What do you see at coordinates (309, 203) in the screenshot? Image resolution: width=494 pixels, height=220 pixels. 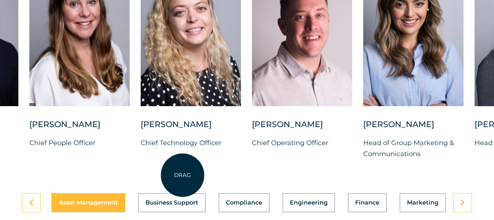 I see `span: Engineering` at bounding box center [309, 203].